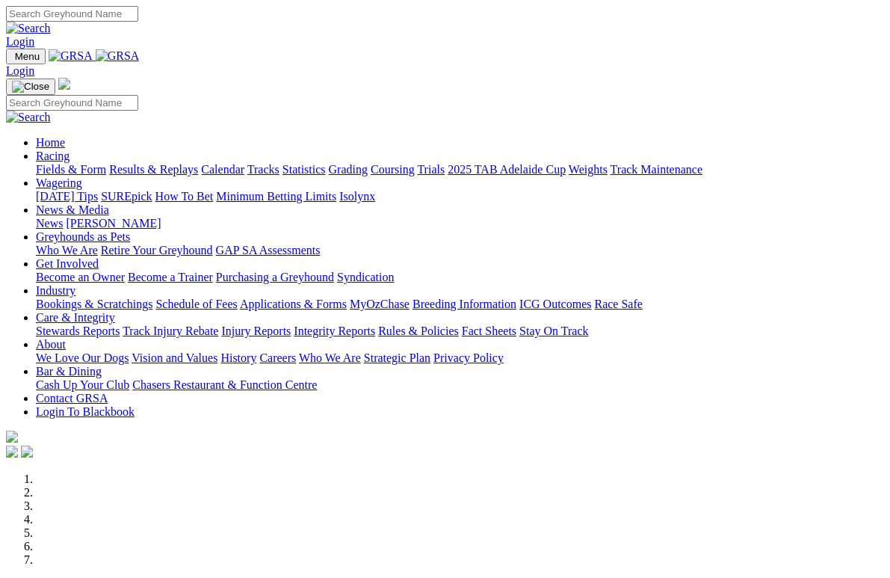  Describe the element at coordinates (431, 169) in the screenshot. I see `a: Trials` at that location.